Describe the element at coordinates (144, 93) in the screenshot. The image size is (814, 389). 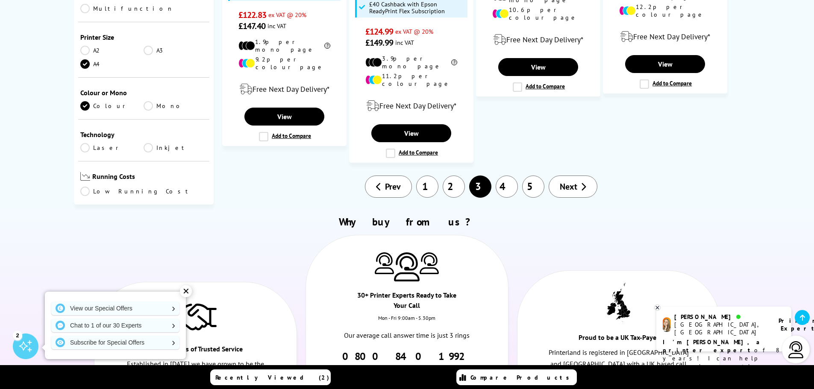
I see `span: Colour or Mono` at that location.